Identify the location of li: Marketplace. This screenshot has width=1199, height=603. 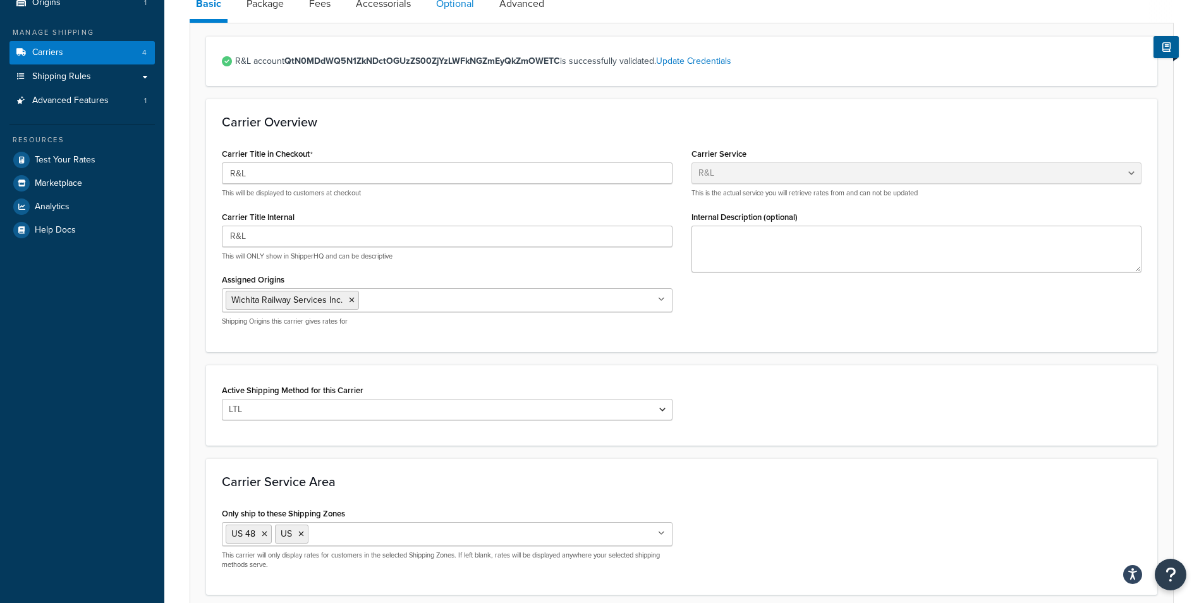
(82, 183).